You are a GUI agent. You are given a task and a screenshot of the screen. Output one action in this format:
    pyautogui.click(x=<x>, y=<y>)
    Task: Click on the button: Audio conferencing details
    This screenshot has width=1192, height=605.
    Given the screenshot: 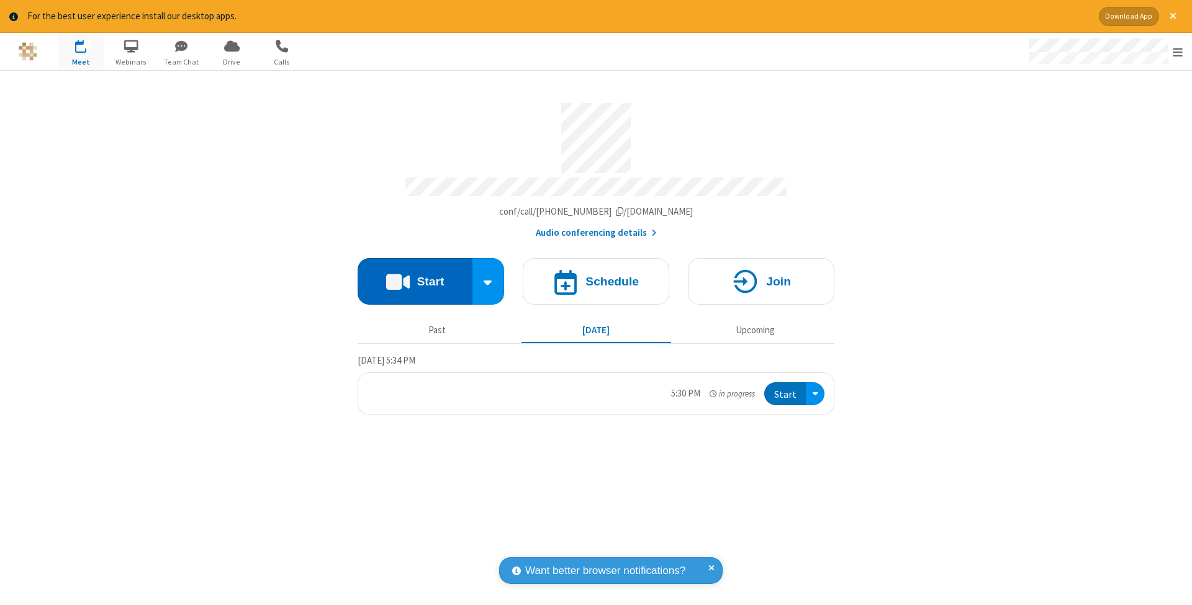 What is the action you would take?
    pyautogui.click(x=596, y=233)
    